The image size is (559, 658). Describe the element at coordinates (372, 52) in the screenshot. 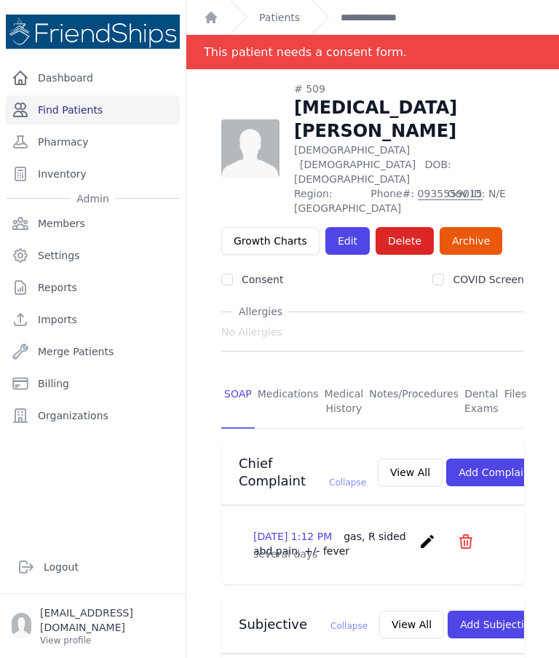

I see `div: Notification` at that location.